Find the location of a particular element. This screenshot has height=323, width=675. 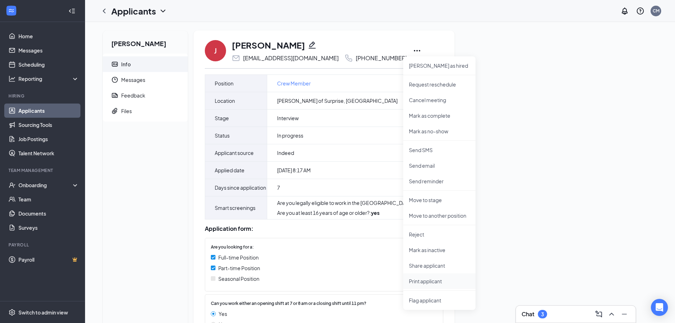

a: Surveys is located at coordinates (49, 227).